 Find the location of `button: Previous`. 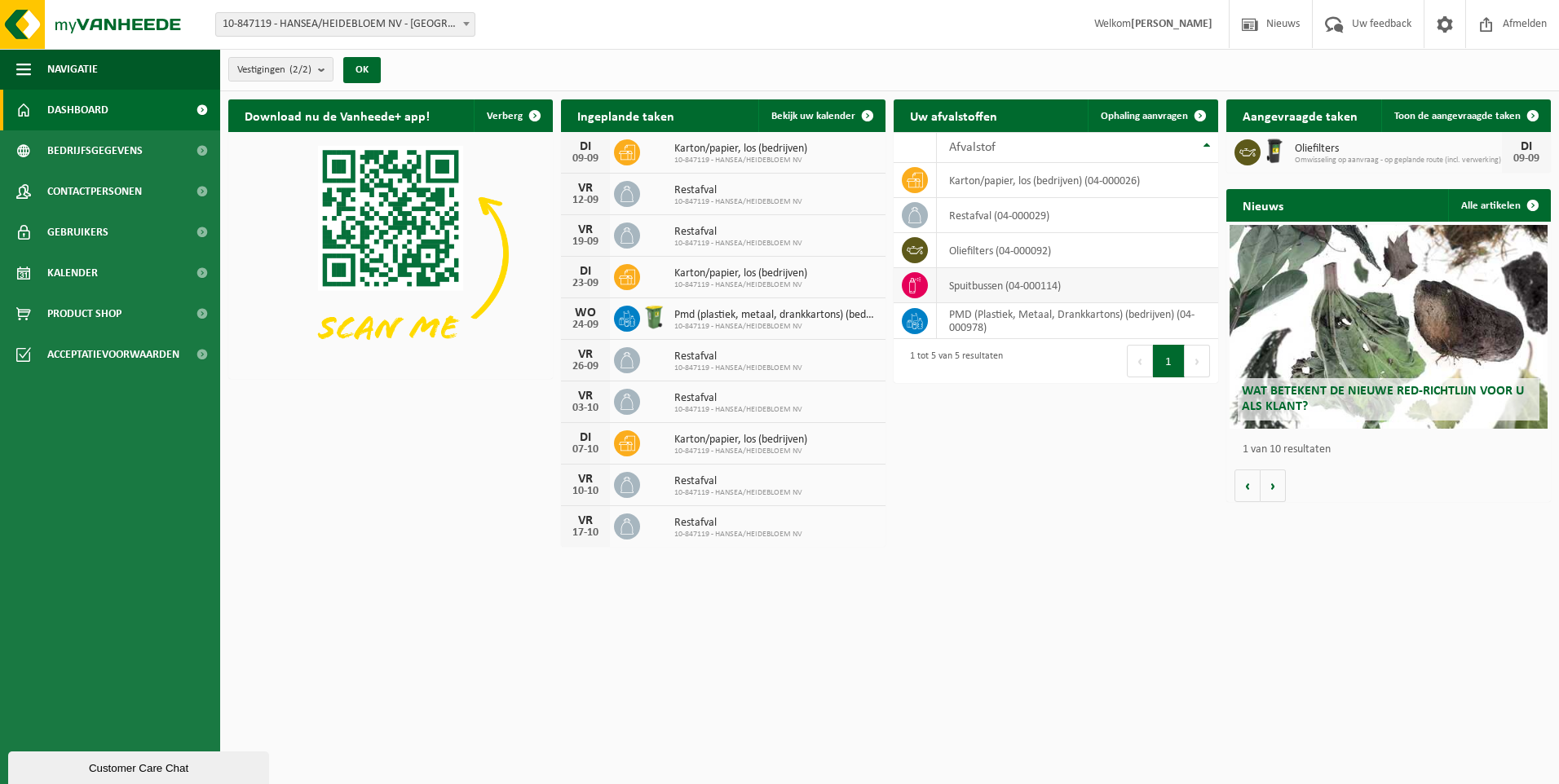

button: Previous is located at coordinates (1140, 361).